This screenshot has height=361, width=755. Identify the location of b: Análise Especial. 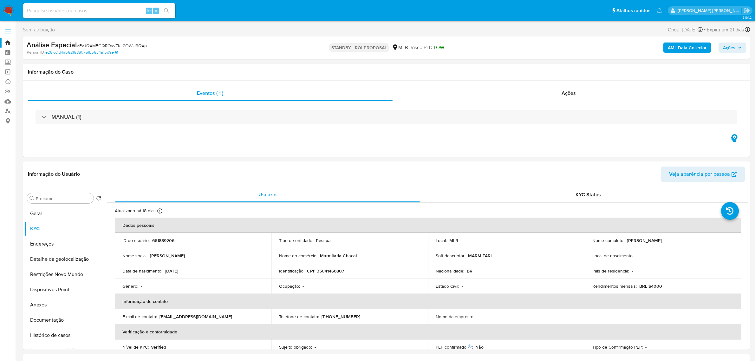
(52, 45).